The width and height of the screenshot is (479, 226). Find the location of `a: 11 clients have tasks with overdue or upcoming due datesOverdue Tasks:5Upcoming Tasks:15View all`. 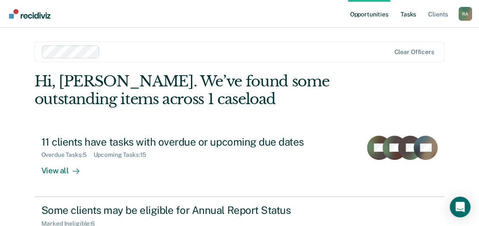

a: 11 clients have tasks with overdue or upcoming due datesOverdue Tasks:5Upcoming Tasks:15View all is located at coordinates (240, 162).